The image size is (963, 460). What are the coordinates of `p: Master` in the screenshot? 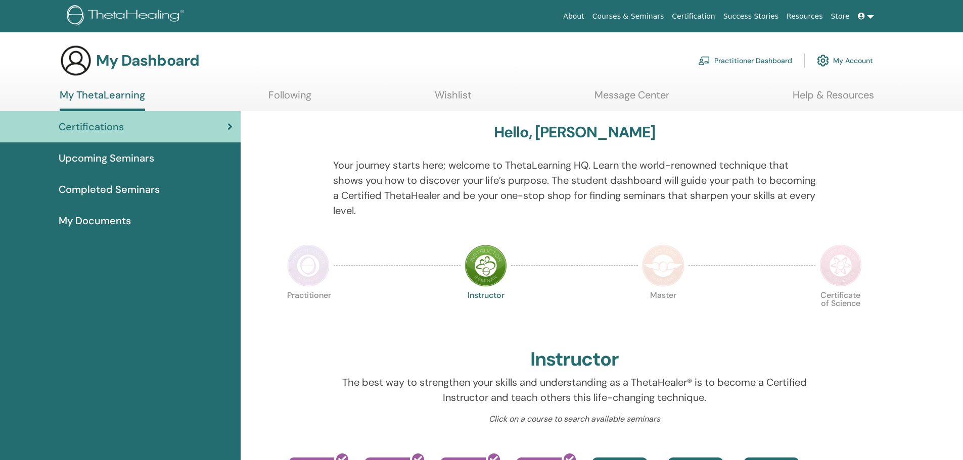 It's located at (663, 313).